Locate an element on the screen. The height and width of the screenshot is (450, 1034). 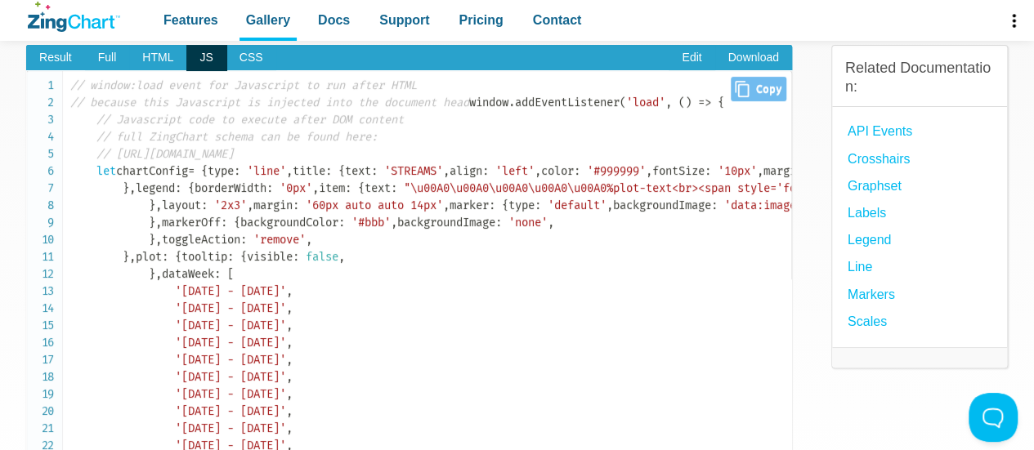
span: // Javascript code to execute after DOM content is located at coordinates (250, 119).